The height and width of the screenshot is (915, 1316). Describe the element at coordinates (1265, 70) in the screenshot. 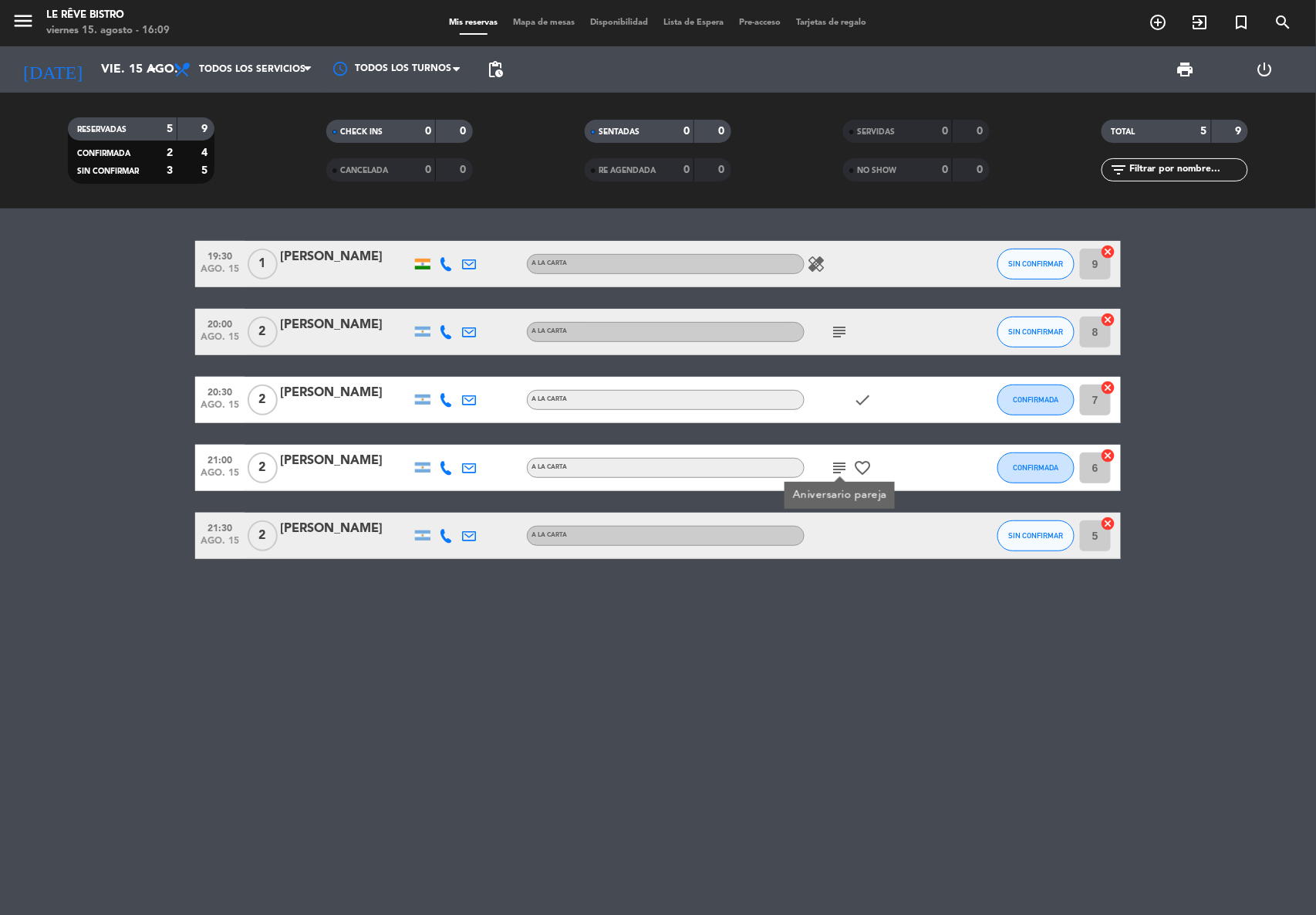

I see `i: power_settings_new` at that location.